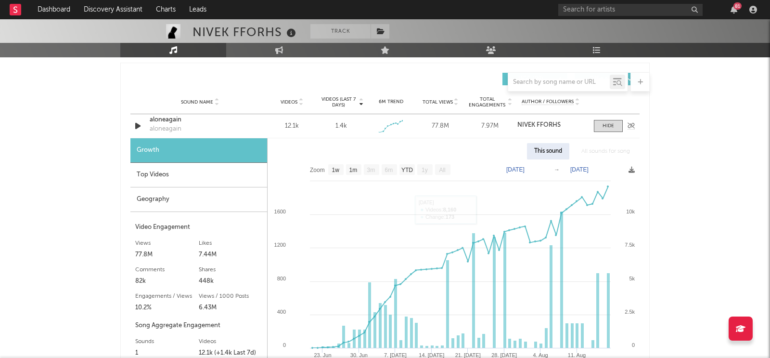 This screenshot has width=770, height=358. What do you see at coordinates (391, 102) in the screenshot?
I see `div: 6M Trend` at bounding box center [391, 102].